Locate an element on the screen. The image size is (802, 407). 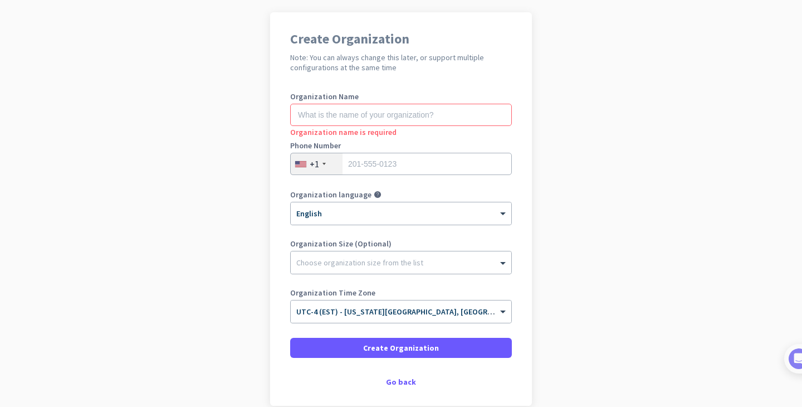
div: Go back is located at coordinates (401, 381).